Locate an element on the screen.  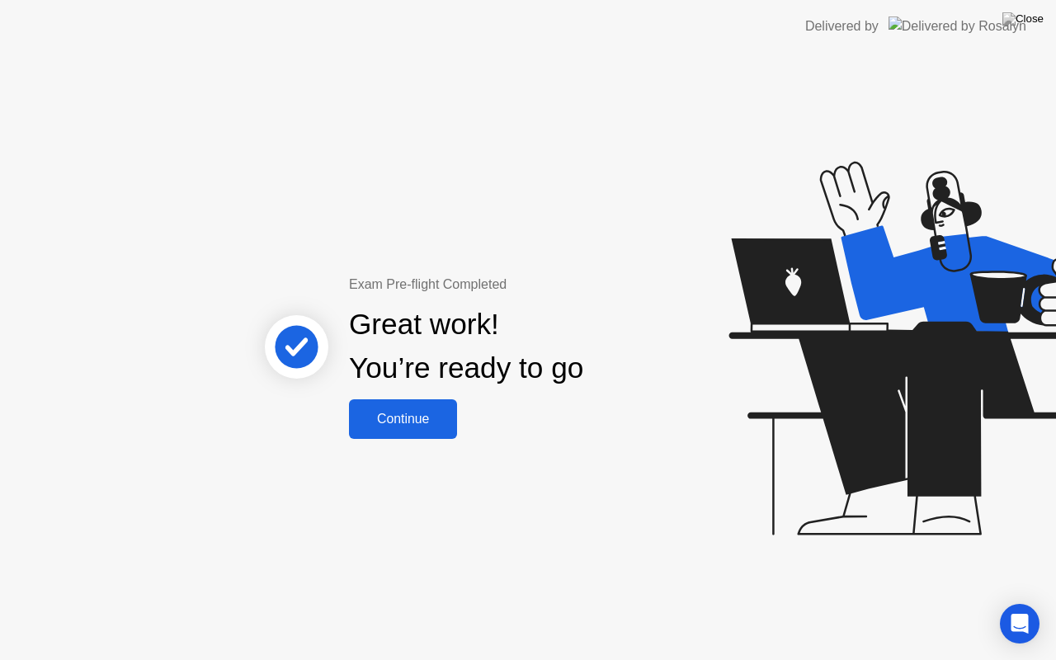
img: Close is located at coordinates (1023, 19).